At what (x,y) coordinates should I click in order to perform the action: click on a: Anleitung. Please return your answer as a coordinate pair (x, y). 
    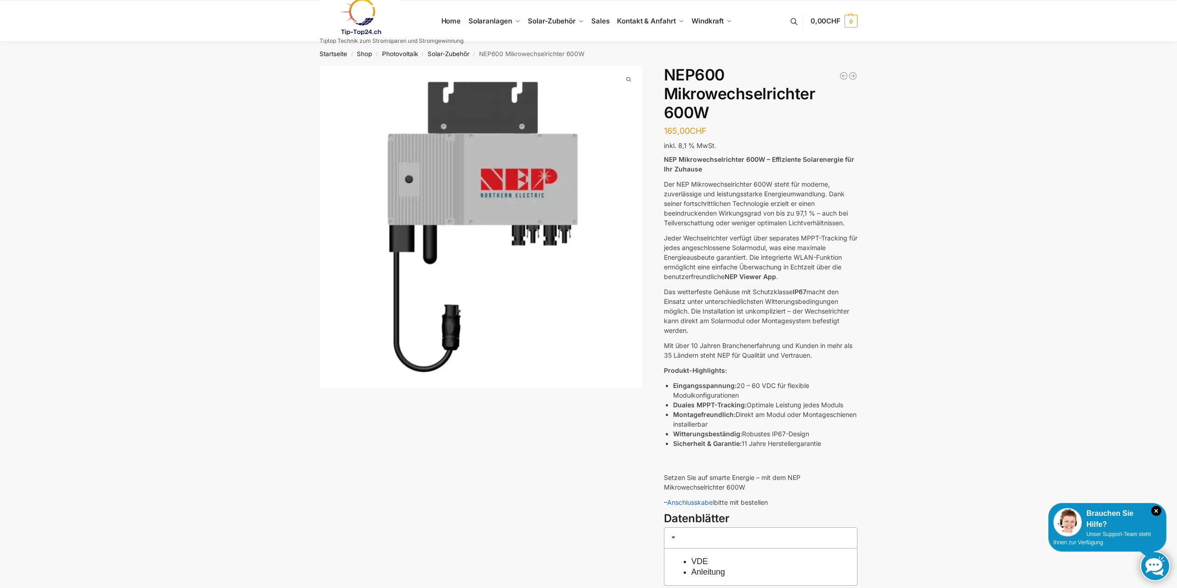
    Looking at the image, I should click on (708, 572).